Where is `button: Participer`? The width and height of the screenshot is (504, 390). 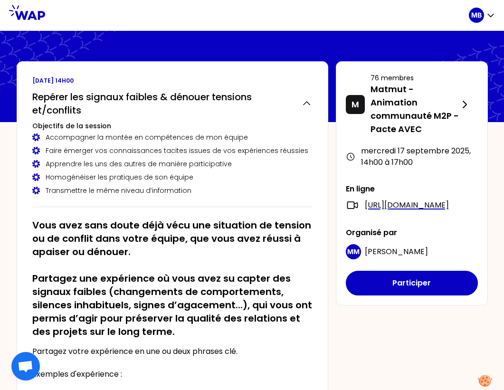
button: Participer is located at coordinates (412, 283).